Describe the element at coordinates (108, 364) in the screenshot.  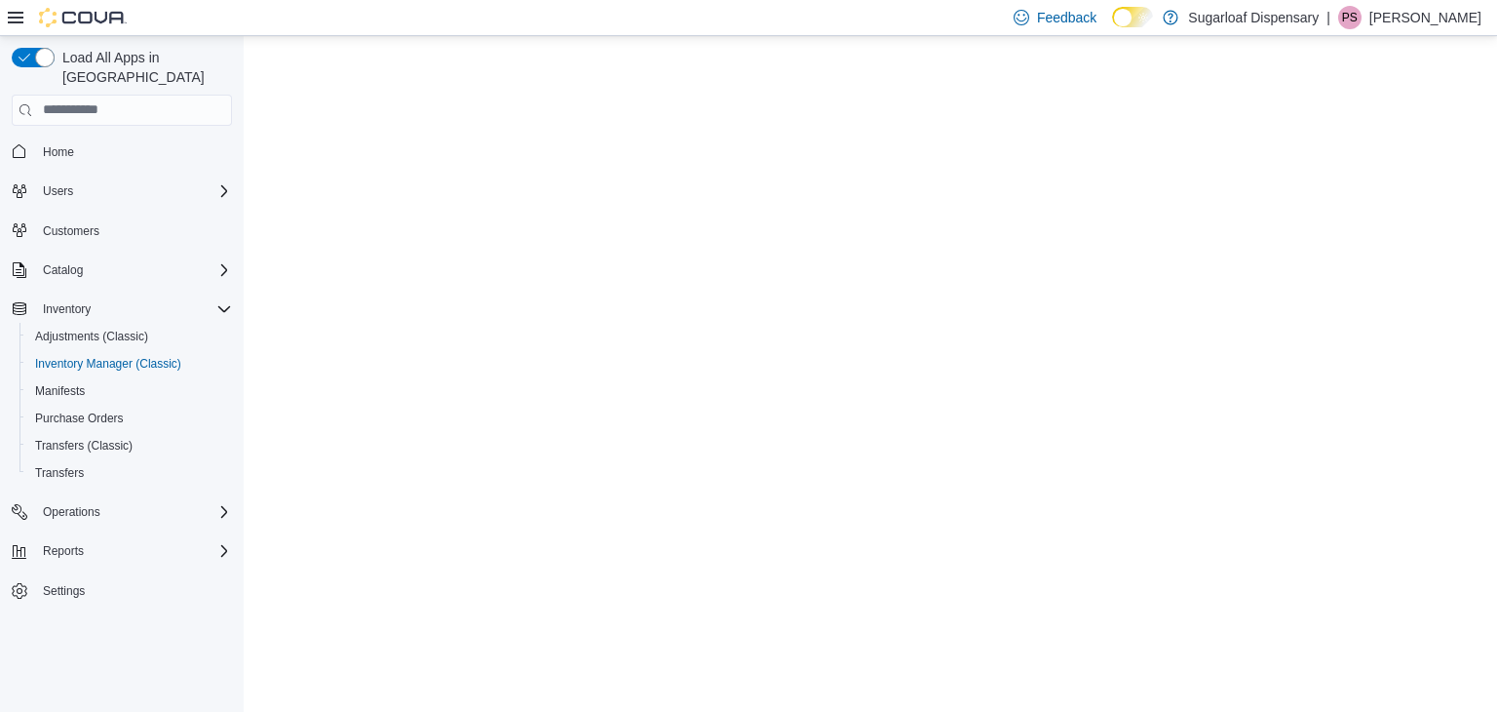
I see `a: Inventory Manager (Classic)` at that location.